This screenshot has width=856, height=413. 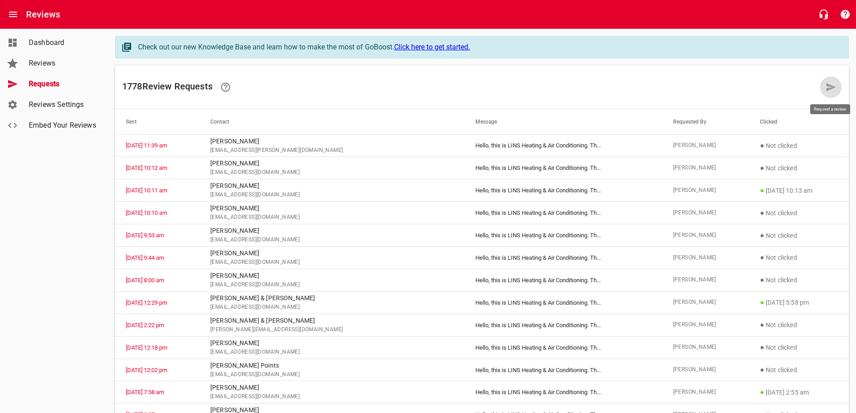 What do you see at coordinates (13, 14) in the screenshot?
I see `button: Open drawer` at bounding box center [13, 14].